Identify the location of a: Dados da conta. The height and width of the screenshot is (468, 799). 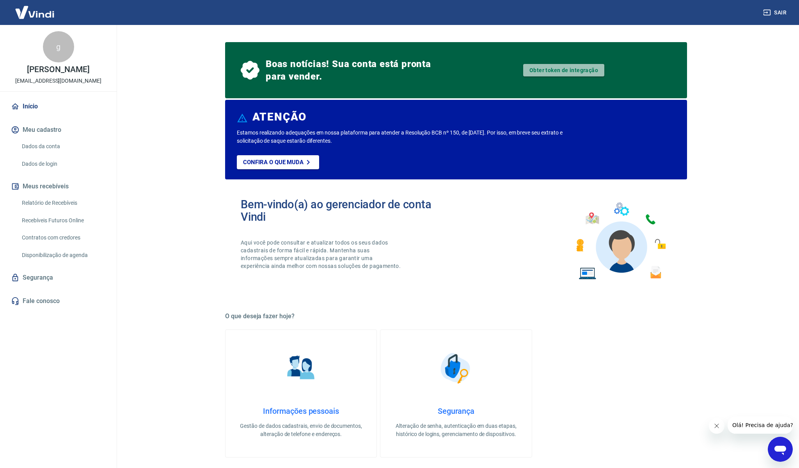
(63, 146).